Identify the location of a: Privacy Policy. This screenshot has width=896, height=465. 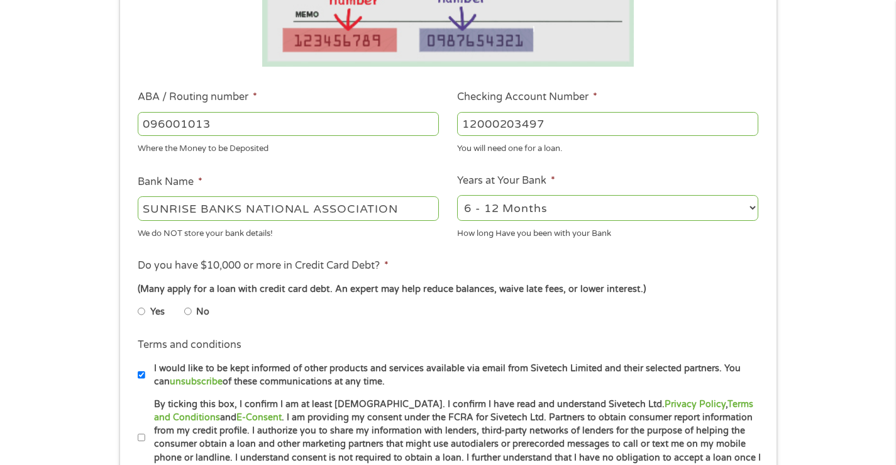
(695, 404).